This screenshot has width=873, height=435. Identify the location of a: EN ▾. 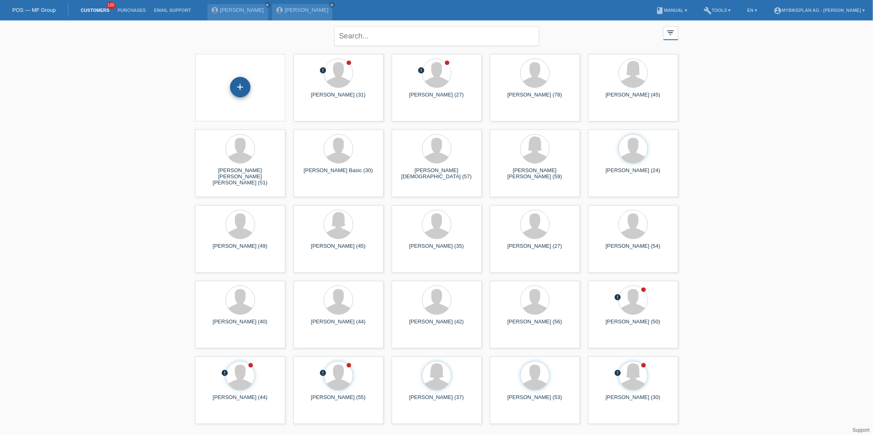
(752, 10).